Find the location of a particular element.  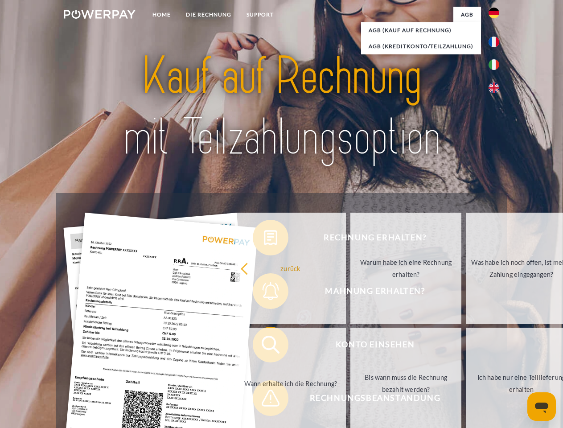

div: Bis wann muss die Rechnung bezahlt werden? is located at coordinates (406, 383).